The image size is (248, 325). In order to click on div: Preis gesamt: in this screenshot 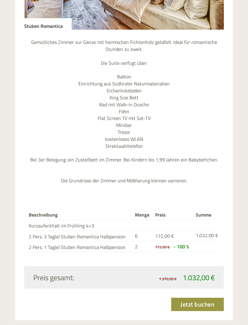, I will do `click(76, 277)`.